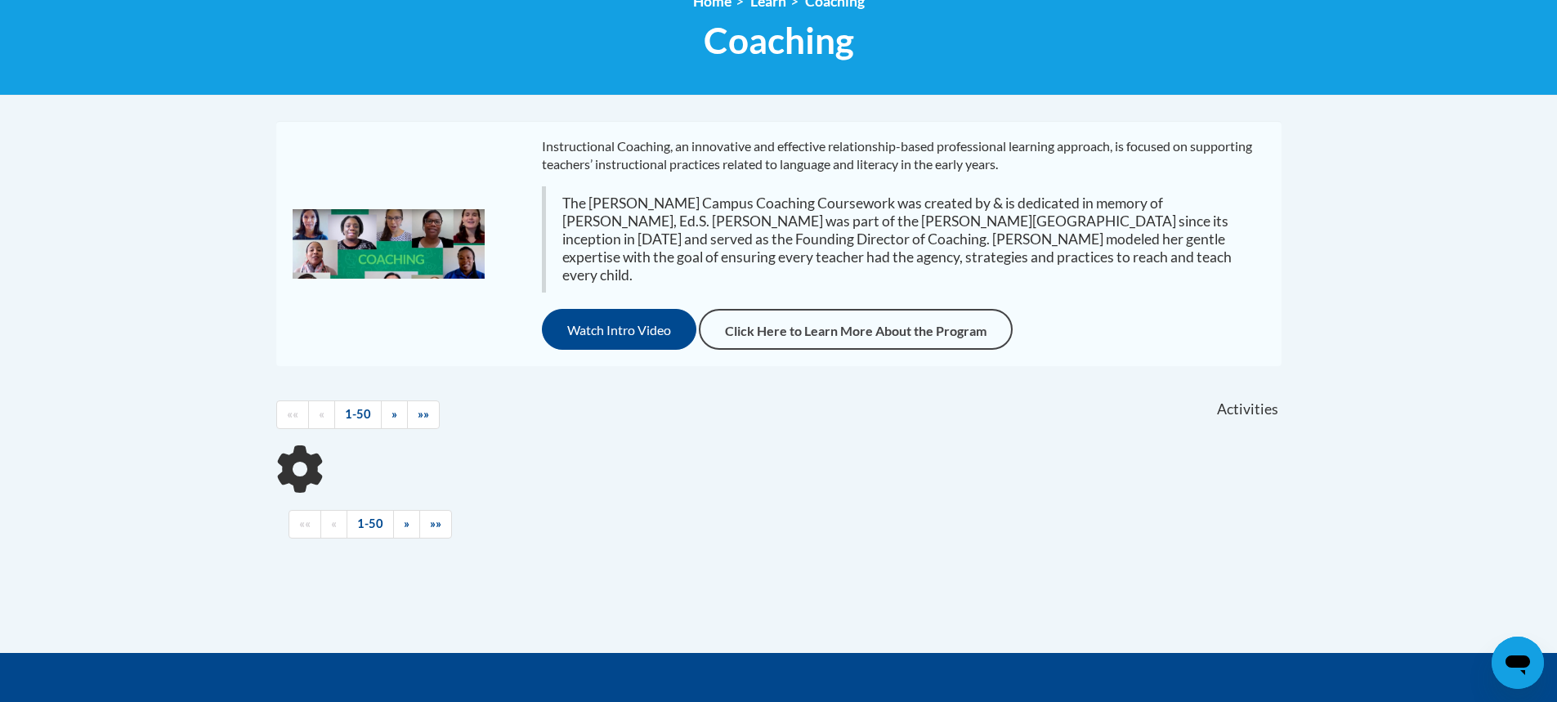 The image size is (1557, 702). Describe the element at coordinates (856, 329) in the screenshot. I see `a: Click Here to Learn More About the Program` at that location.